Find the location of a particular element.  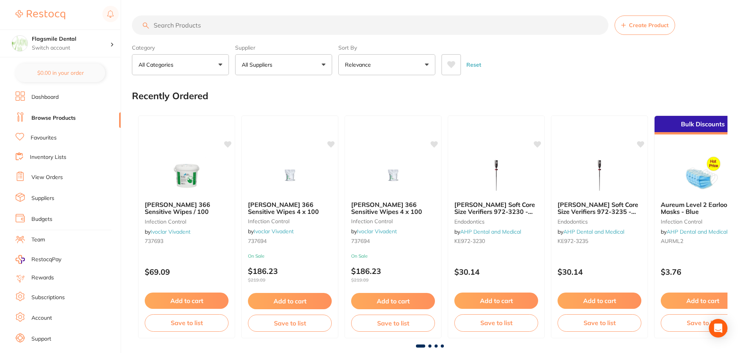

button: All Suppliers is located at coordinates (284, 65).